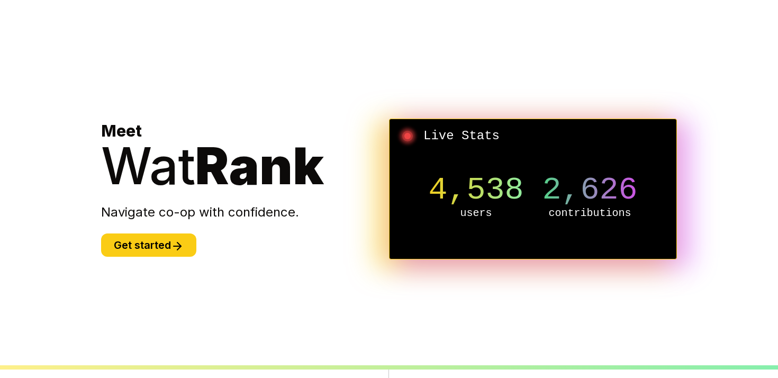 The height and width of the screenshot is (378, 778). Describe the element at coordinates (148, 166) in the screenshot. I see `span: Wat` at that location.